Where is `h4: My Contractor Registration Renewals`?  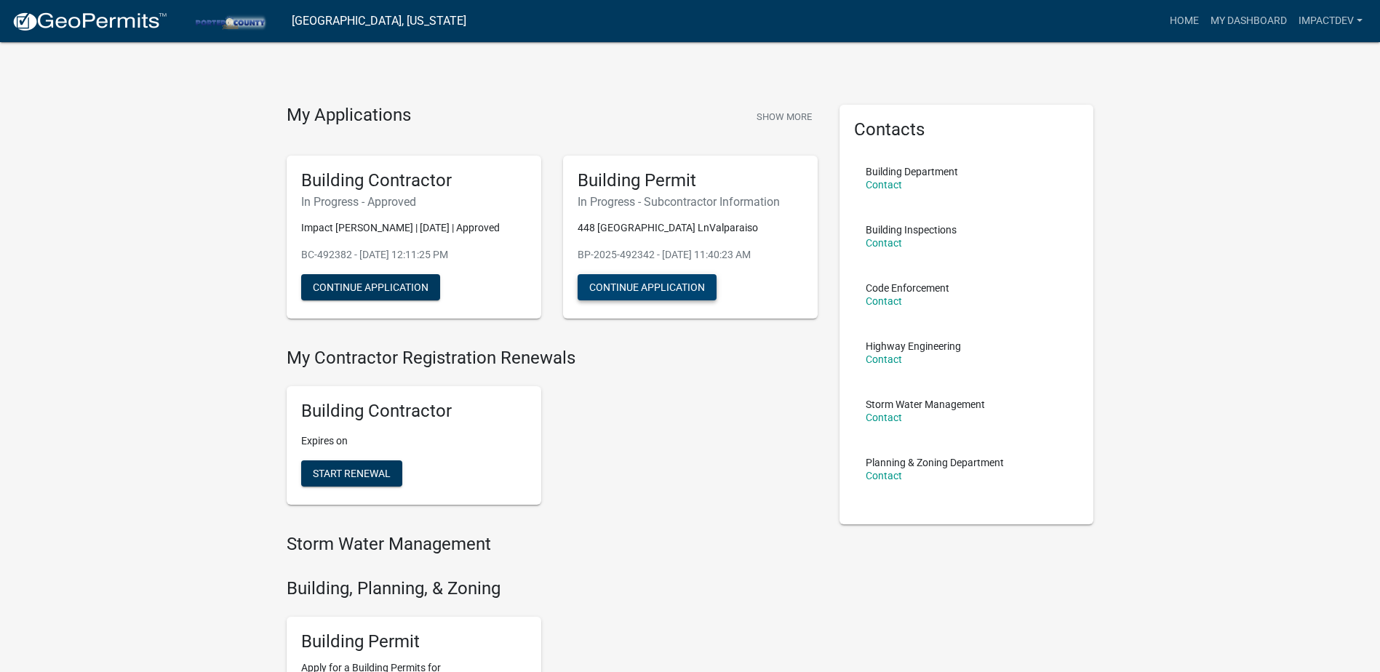 h4: My Contractor Registration Renewals is located at coordinates (552, 358).